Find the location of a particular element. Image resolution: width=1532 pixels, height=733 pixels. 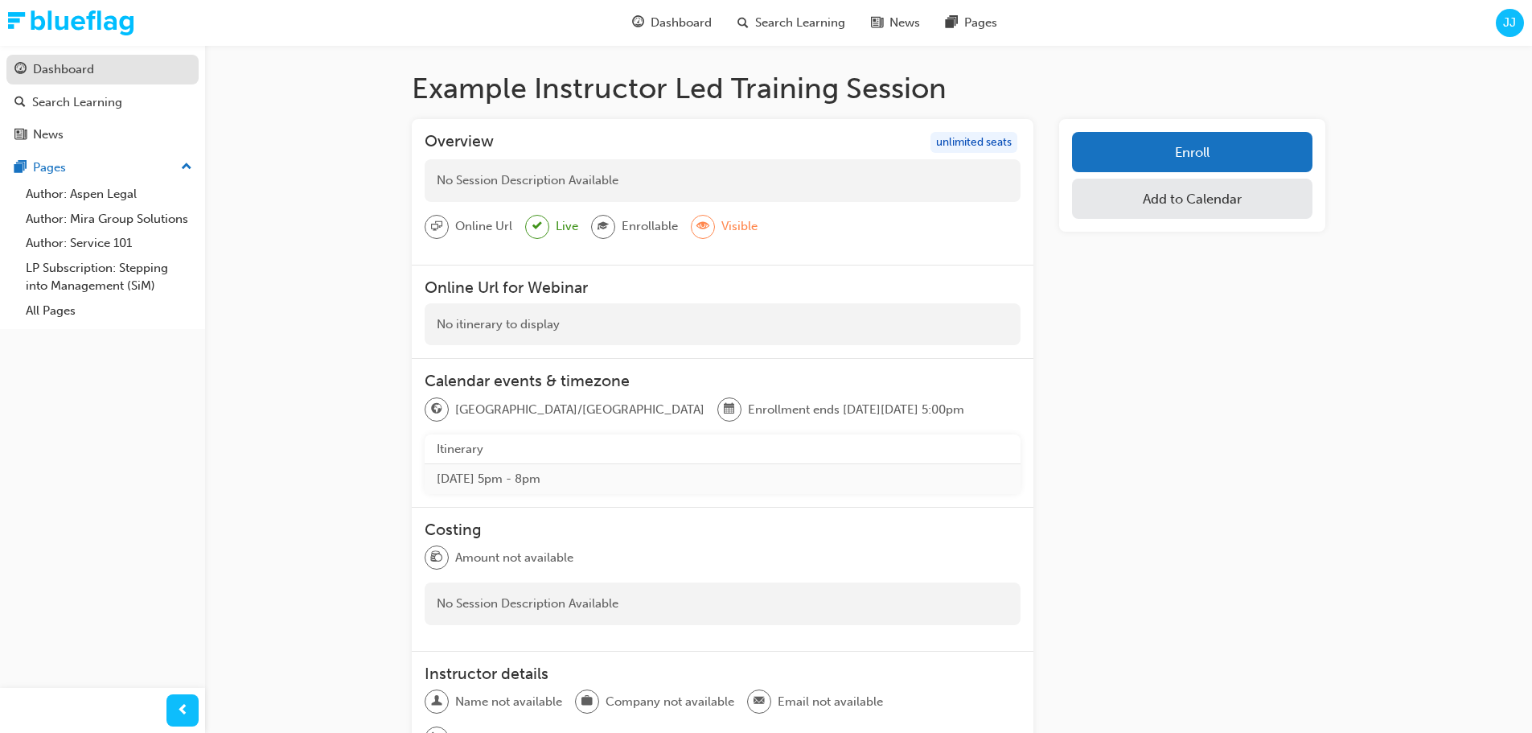

a: Search Learning is located at coordinates (102, 102).